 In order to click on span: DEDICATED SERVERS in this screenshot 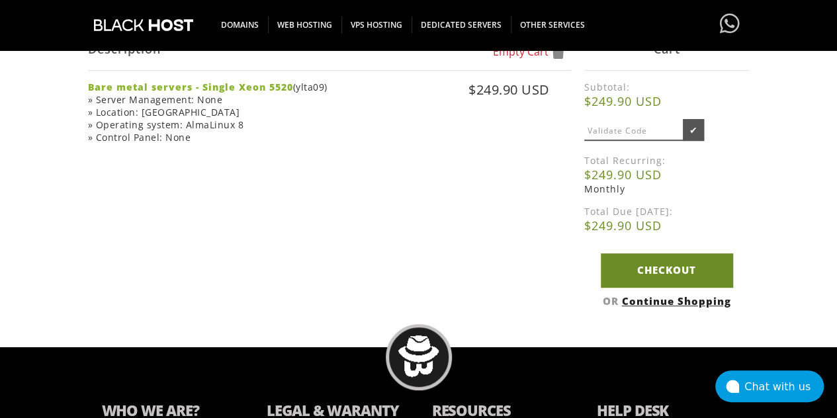, I will do `click(461, 24)`.